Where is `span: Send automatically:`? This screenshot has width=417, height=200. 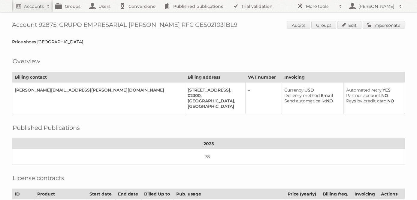 span: Send automatically: is located at coordinates (305, 101).